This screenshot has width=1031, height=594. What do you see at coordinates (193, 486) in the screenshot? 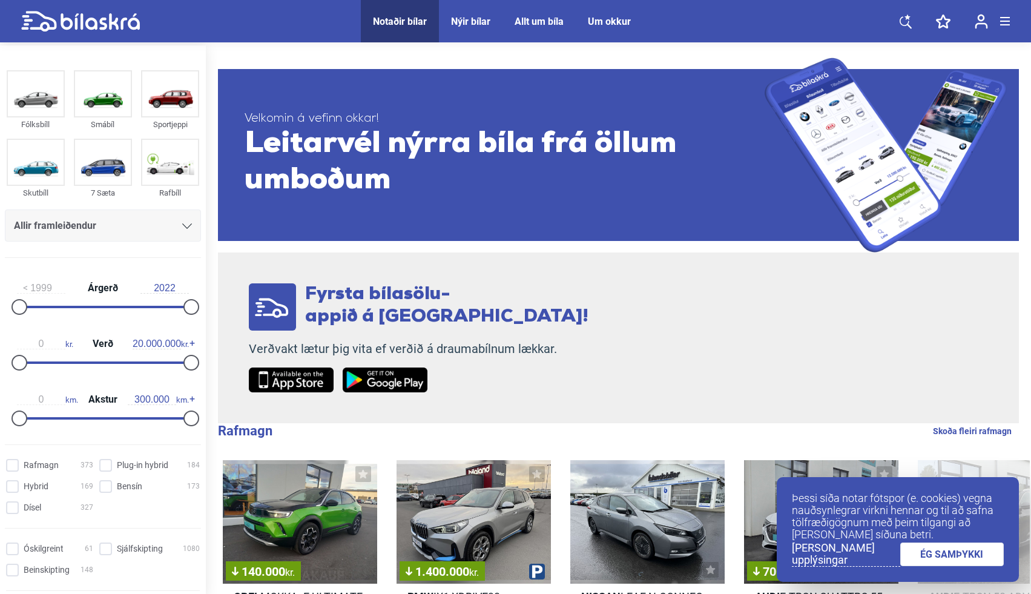
I see `span: 173` at bounding box center [193, 486].